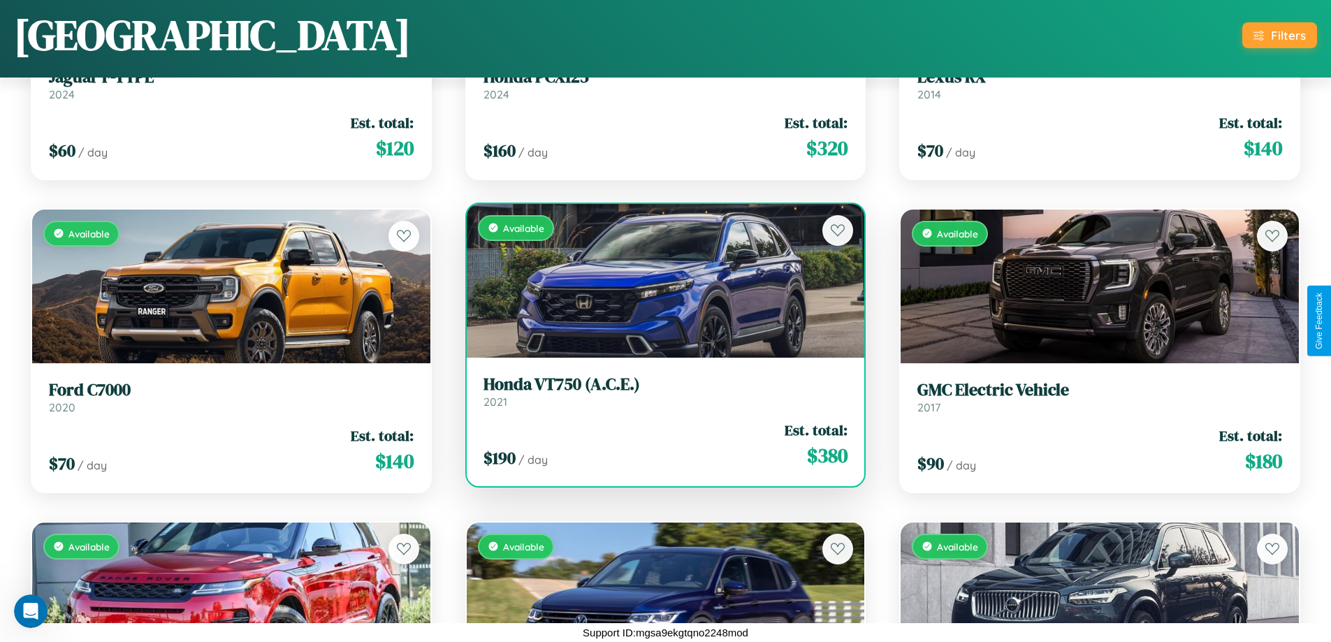 The image size is (1331, 642). Describe the element at coordinates (62, 150) in the screenshot. I see `span: $ 60` at that location.